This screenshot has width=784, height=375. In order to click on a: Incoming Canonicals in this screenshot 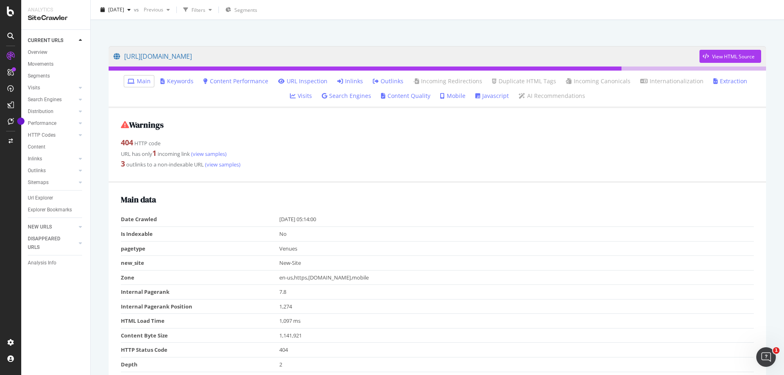, I will do `click(598, 81)`.